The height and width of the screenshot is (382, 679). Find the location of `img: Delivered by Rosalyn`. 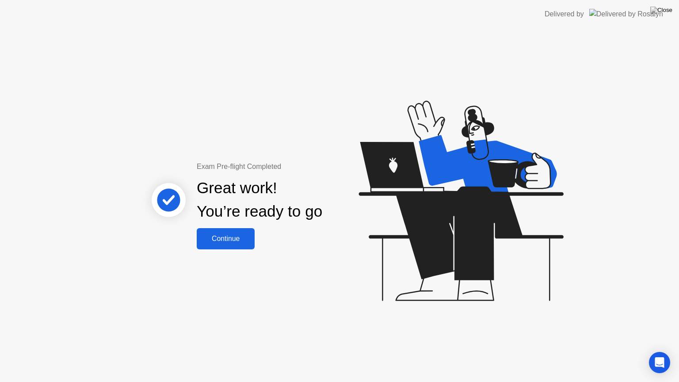

img: Delivered by Rosalyn is located at coordinates (626, 14).